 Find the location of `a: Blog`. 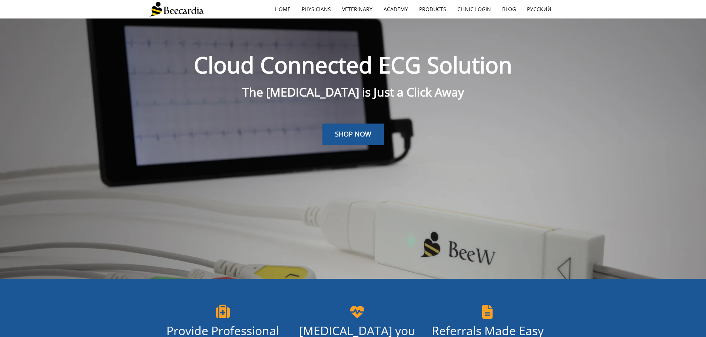

a: Blog is located at coordinates (509, 9).